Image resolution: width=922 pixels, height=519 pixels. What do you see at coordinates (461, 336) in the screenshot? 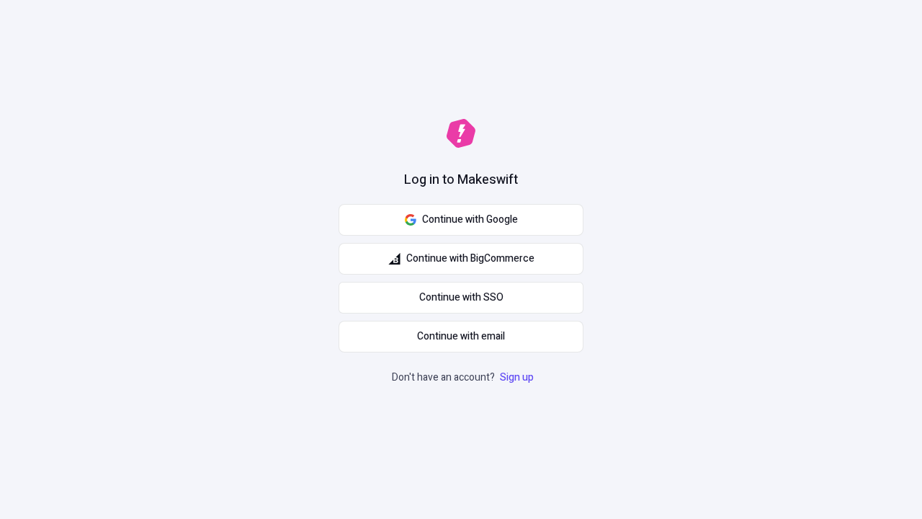
I see `span: Continue with email` at bounding box center [461, 336].